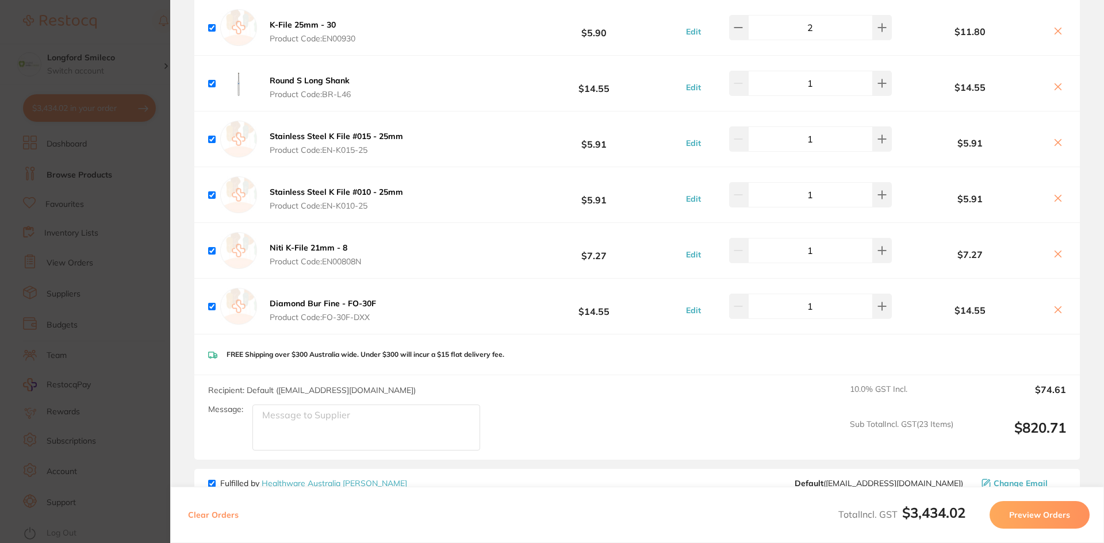  What do you see at coordinates (336, 150) in the screenshot?
I see `span: Product Code: EN-K015-25` at bounding box center [336, 150].